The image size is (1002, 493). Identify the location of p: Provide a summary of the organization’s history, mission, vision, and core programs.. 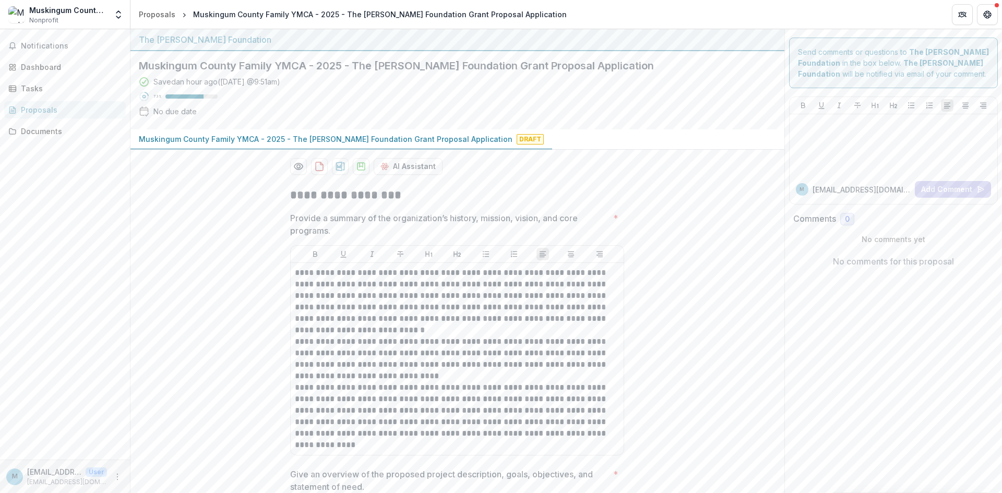
(449, 224).